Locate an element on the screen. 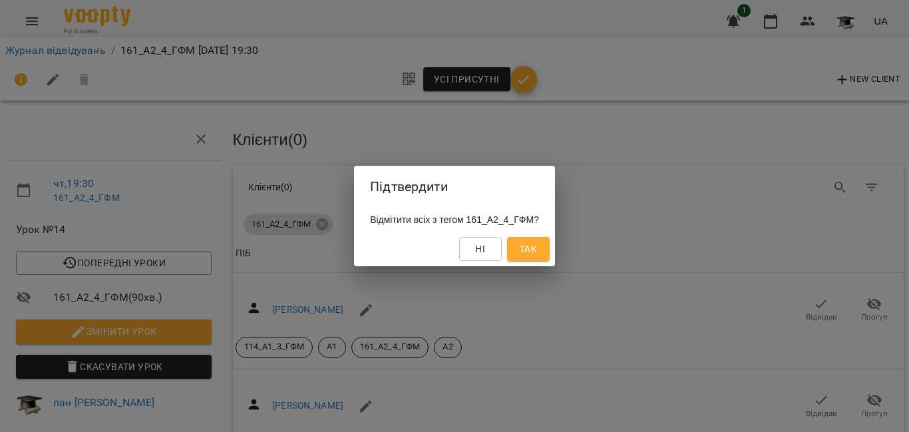  span: Ні is located at coordinates (480, 249).